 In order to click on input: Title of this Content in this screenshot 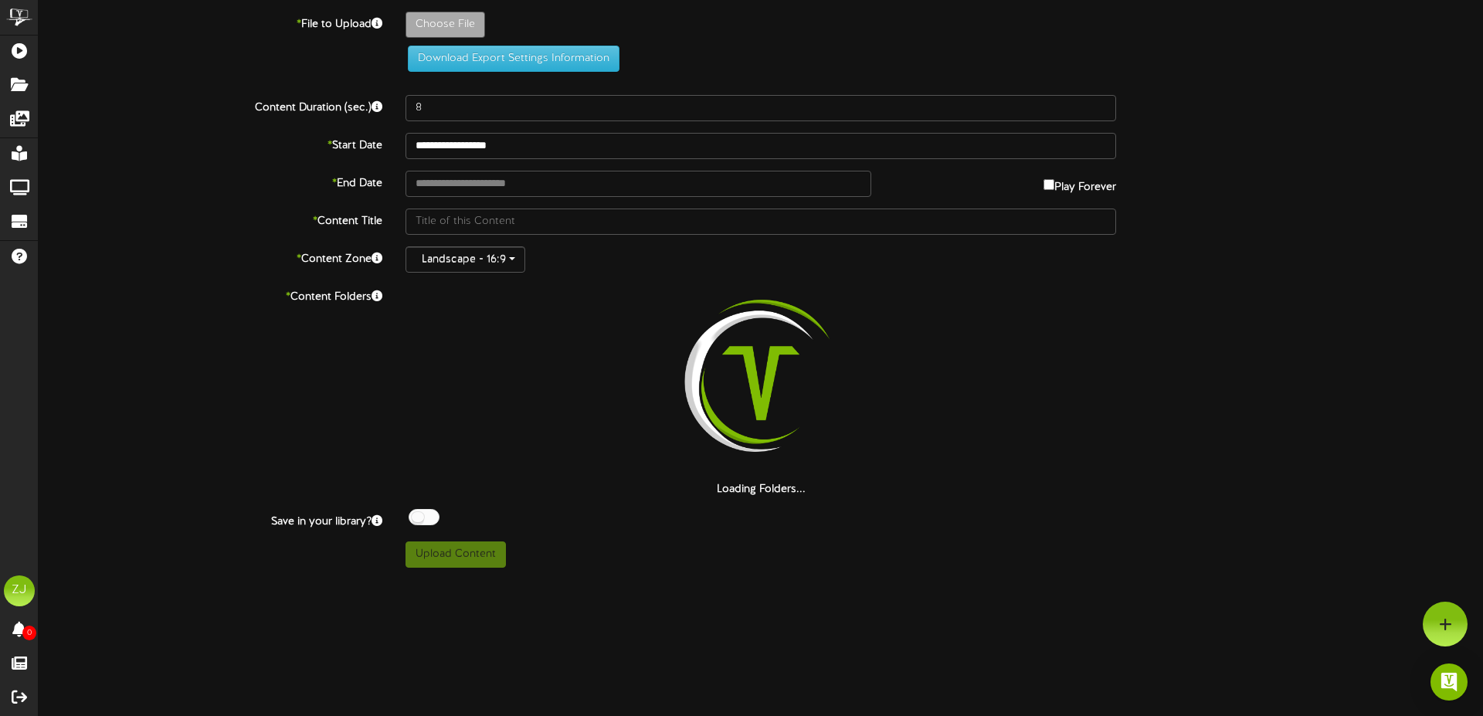, I will do `click(761, 222)`.